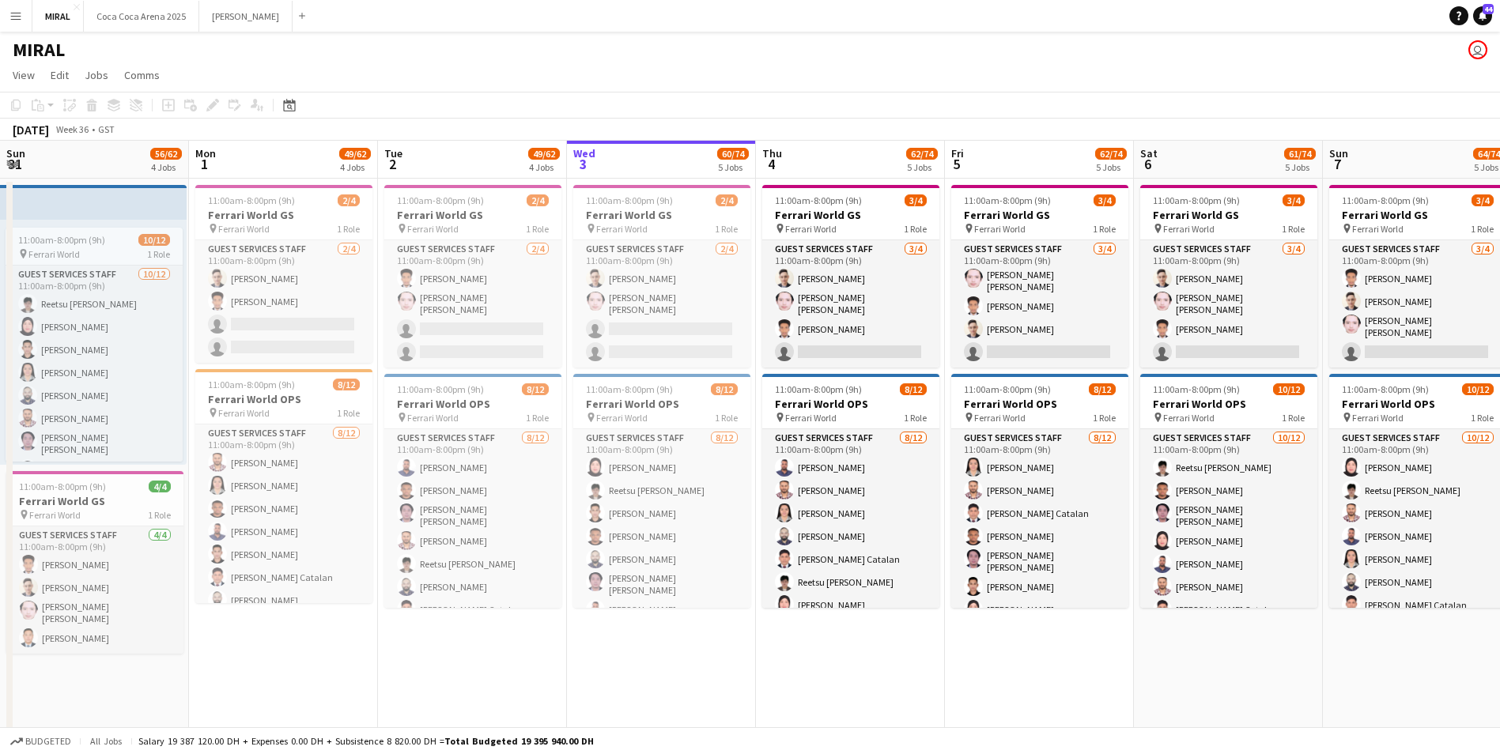 The height and width of the screenshot is (754, 1500). What do you see at coordinates (1149, 153) in the screenshot?
I see `span: Sat` at bounding box center [1149, 153].